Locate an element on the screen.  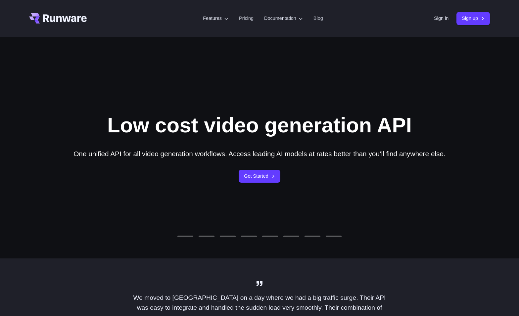
a: Blog is located at coordinates (318, 18).